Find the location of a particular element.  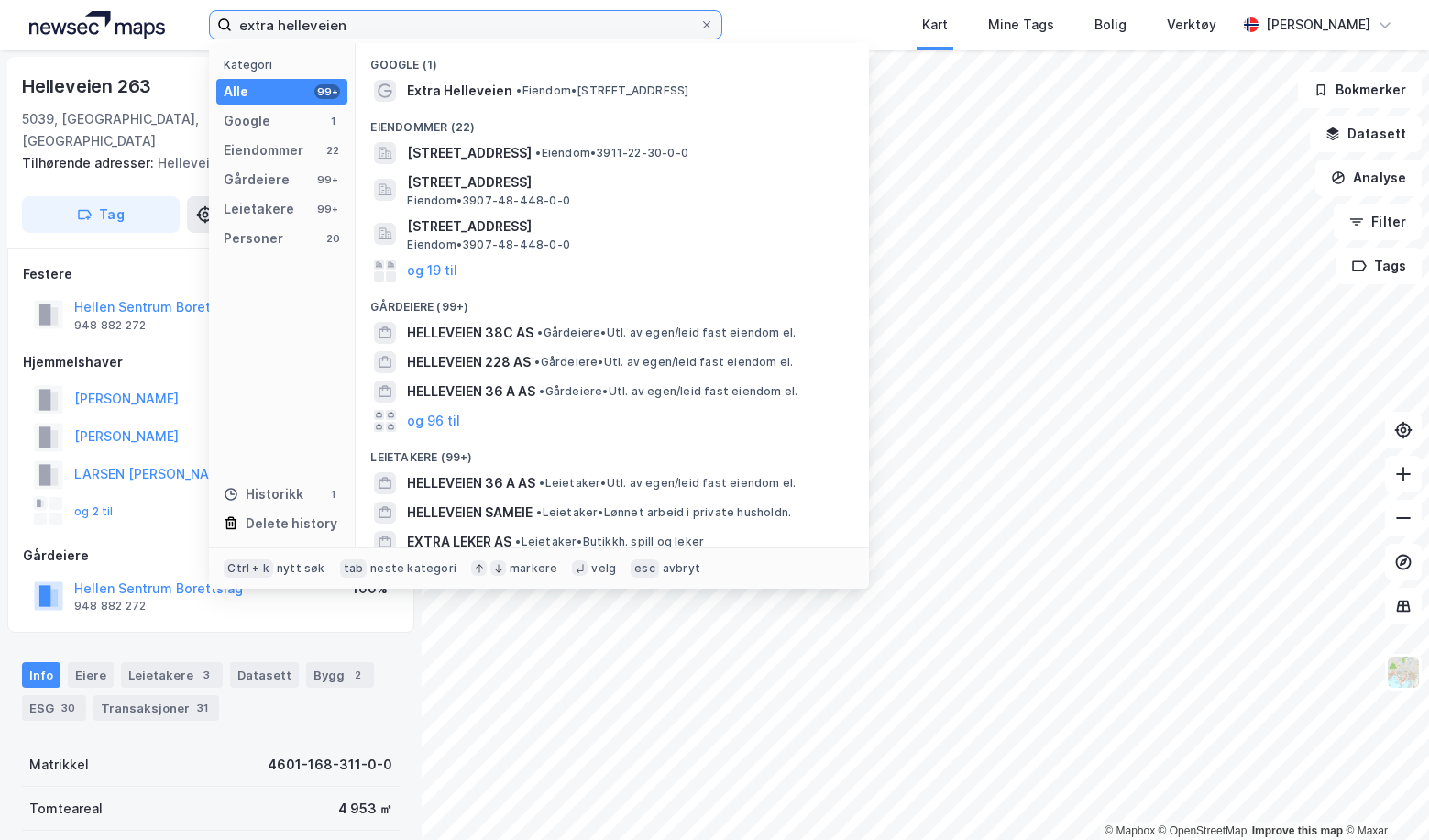

a: Mapbox is located at coordinates (1130, 831).